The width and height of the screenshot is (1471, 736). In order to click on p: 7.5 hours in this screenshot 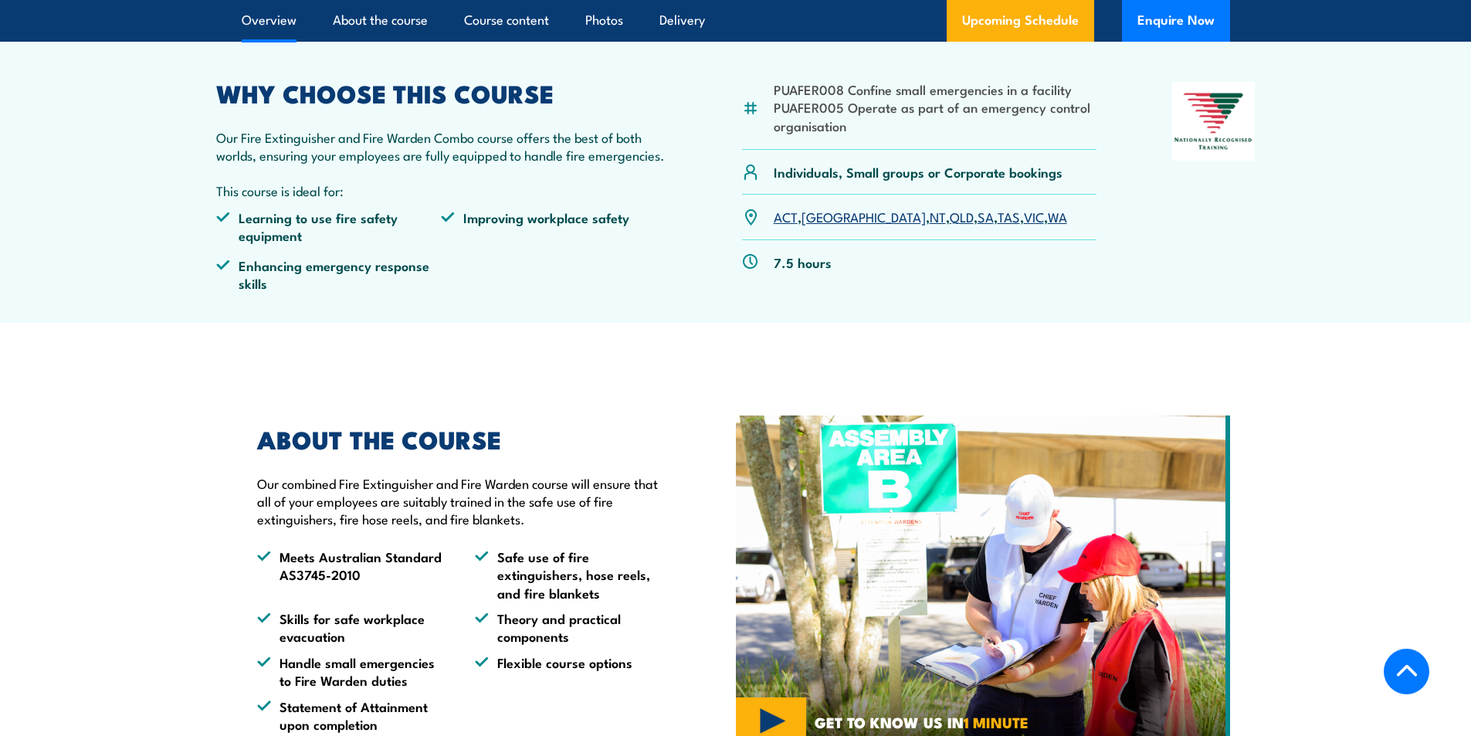, I will do `click(802, 262)`.